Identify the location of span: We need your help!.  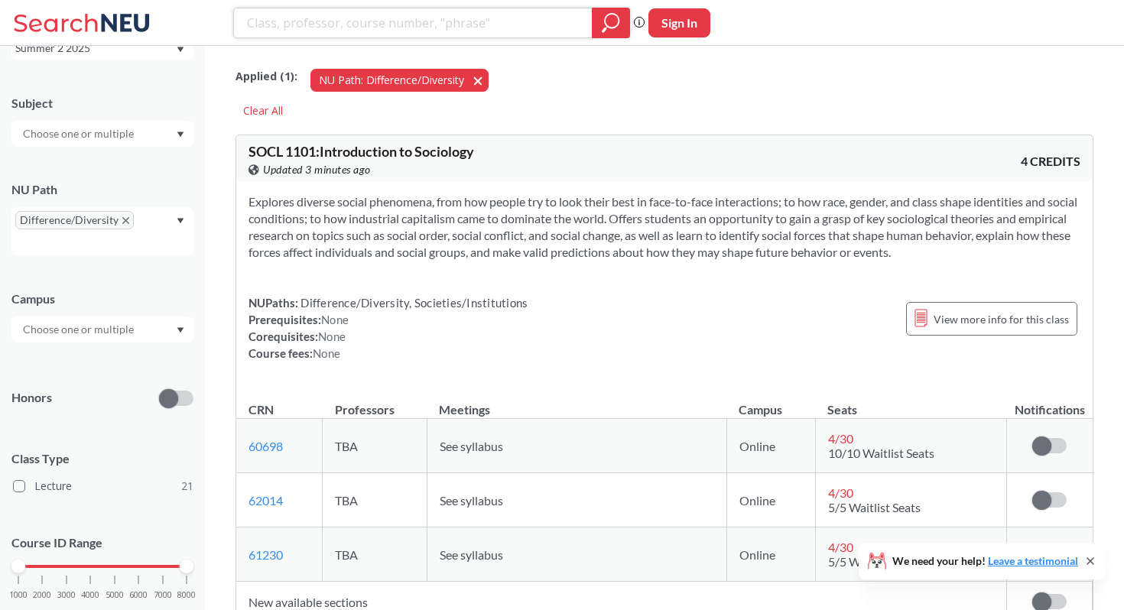
(984, 561).